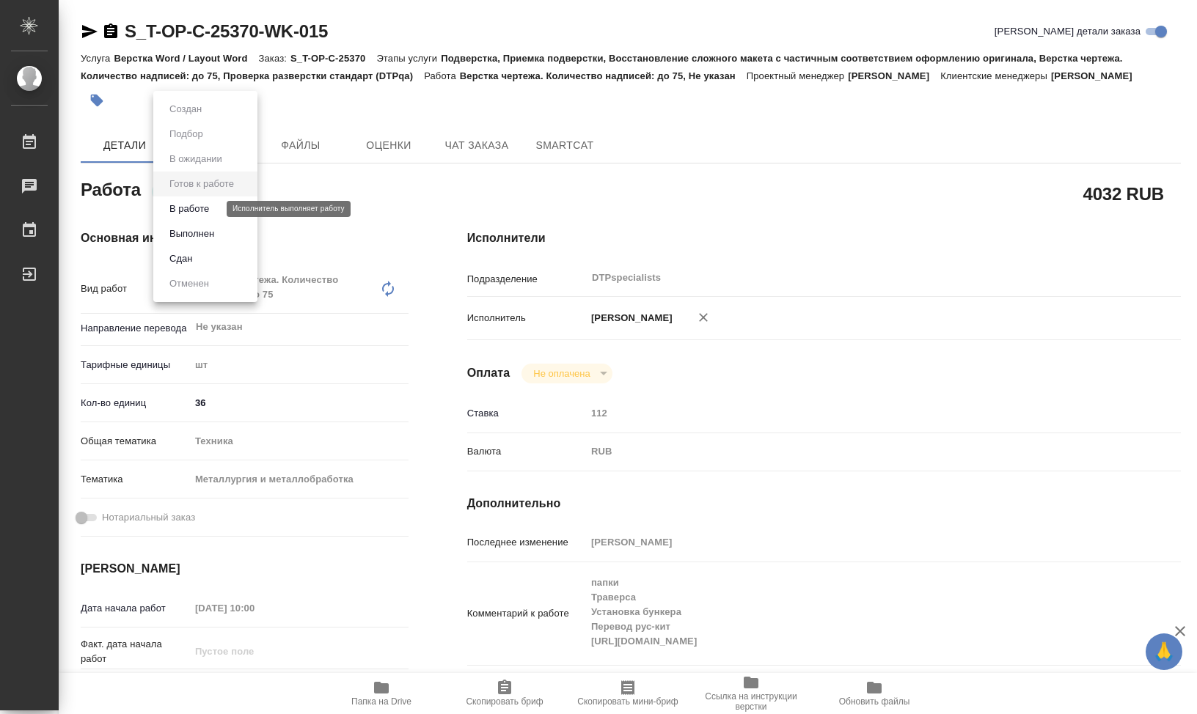 The width and height of the screenshot is (1197, 714). I want to click on button: В работе, so click(189, 209).